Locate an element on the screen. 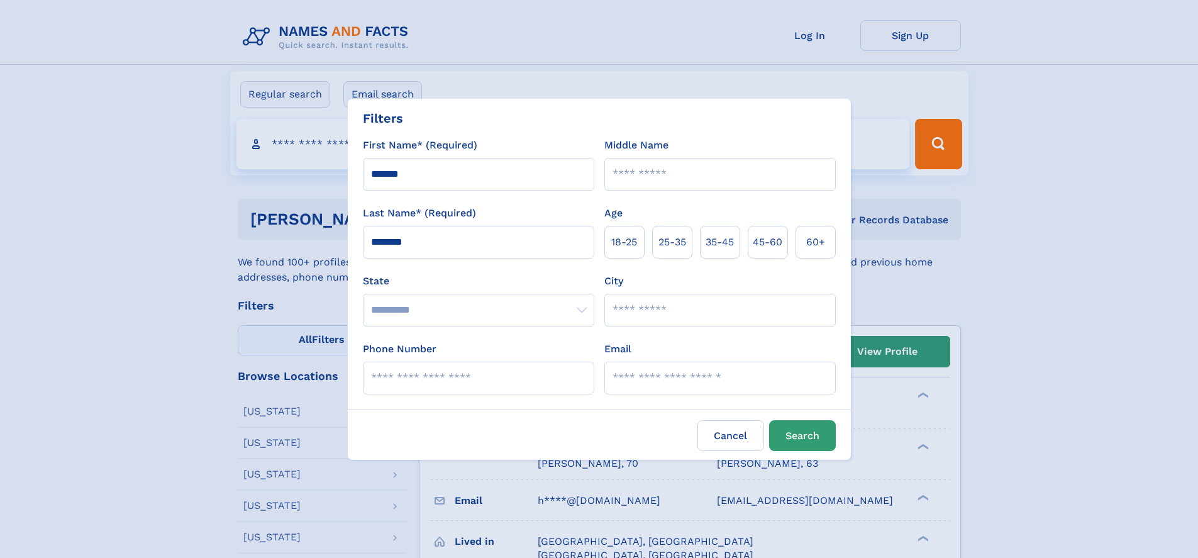  label: Last Name* (Required) is located at coordinates (419, 213).